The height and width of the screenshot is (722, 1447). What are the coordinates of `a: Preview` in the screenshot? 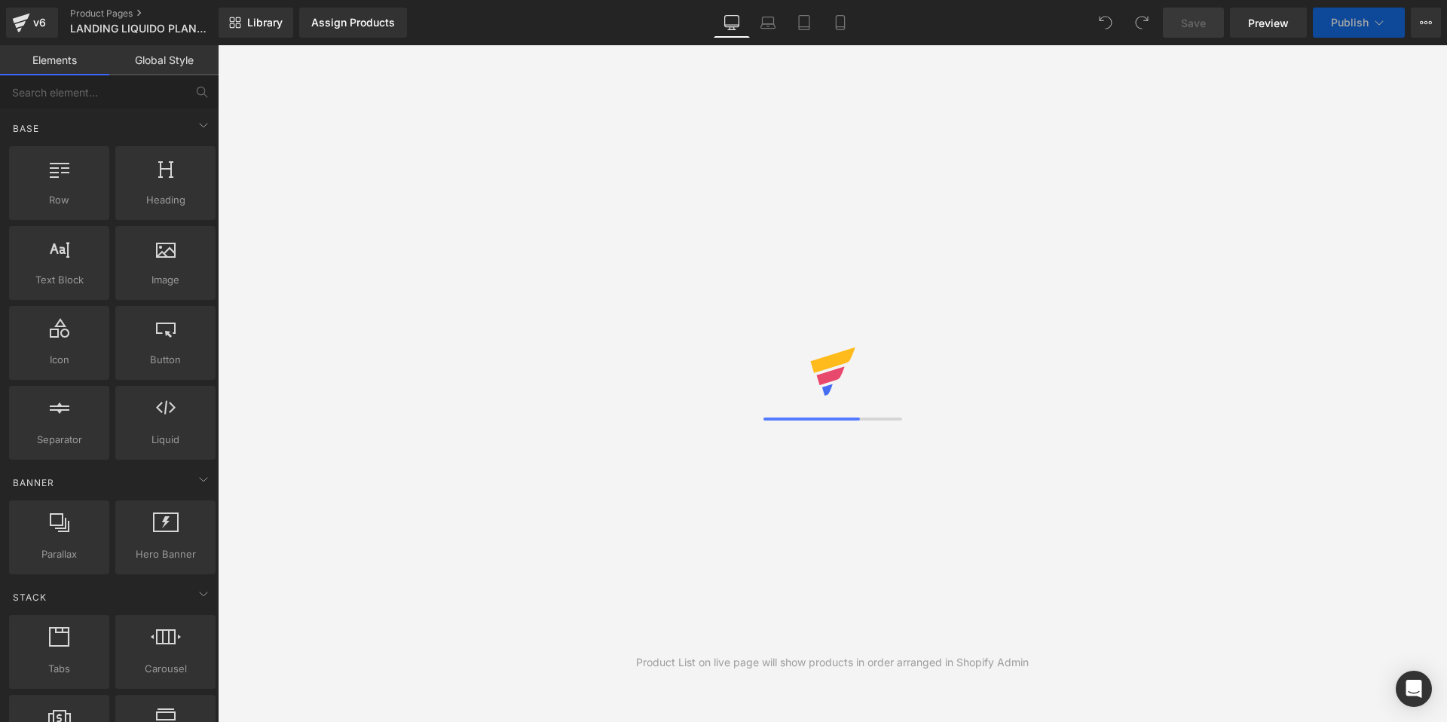 It's located at (1269, 23).